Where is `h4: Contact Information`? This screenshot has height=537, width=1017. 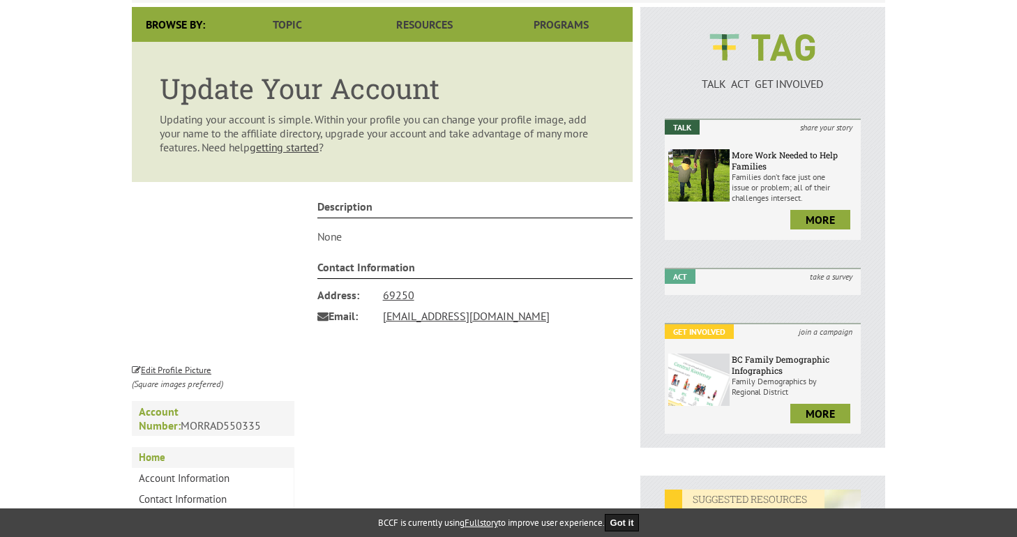 h4: Contact Information is located at coordinates (475, 269).